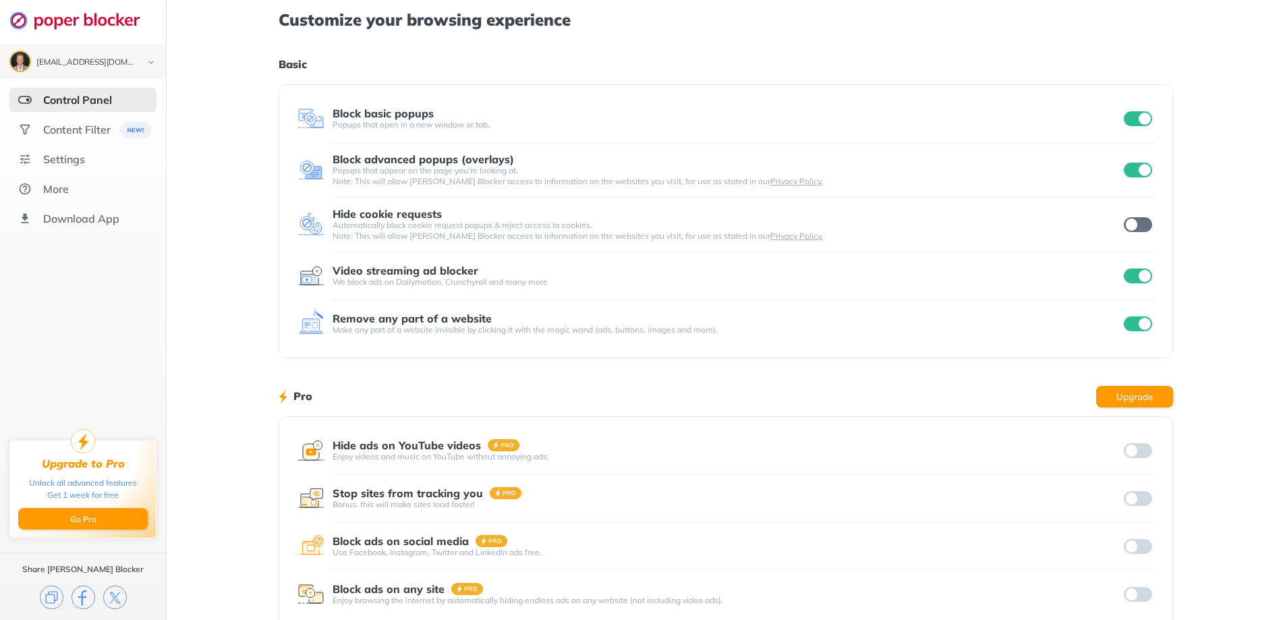 Image resolution: width=1285 pixels, height=620 pixels. What do you see at coordinates (407, 445) in the screenshot?
I see `div: Hide ads on YouTube videos` at bounding box center [407, 445].